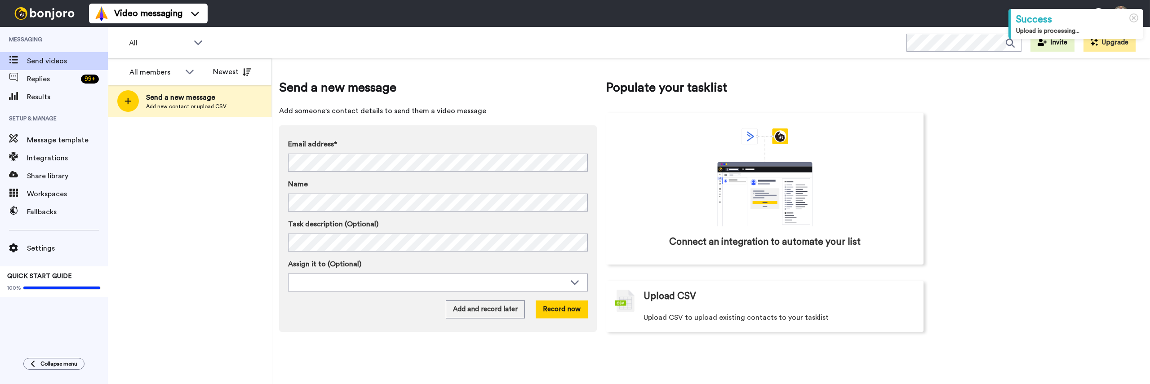 The width and height of the screenshot is (1150, 384). What do you see at coordinates (40, 276) in the screenshot?
I see `span: QUICK START GUIDE` at bounding box center [40, 276].